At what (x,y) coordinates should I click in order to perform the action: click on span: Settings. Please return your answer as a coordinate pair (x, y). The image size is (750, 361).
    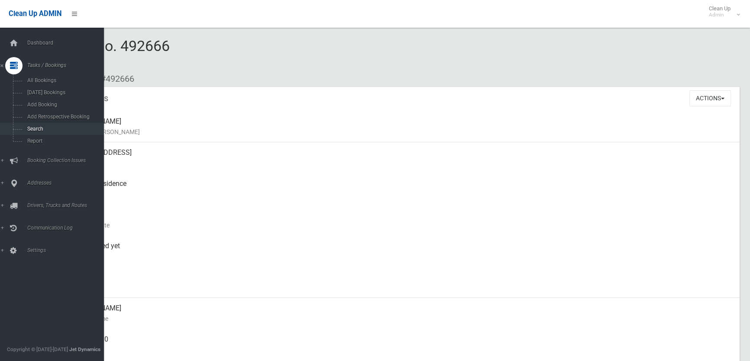
    Looking at the image, I should click on (67, 251).